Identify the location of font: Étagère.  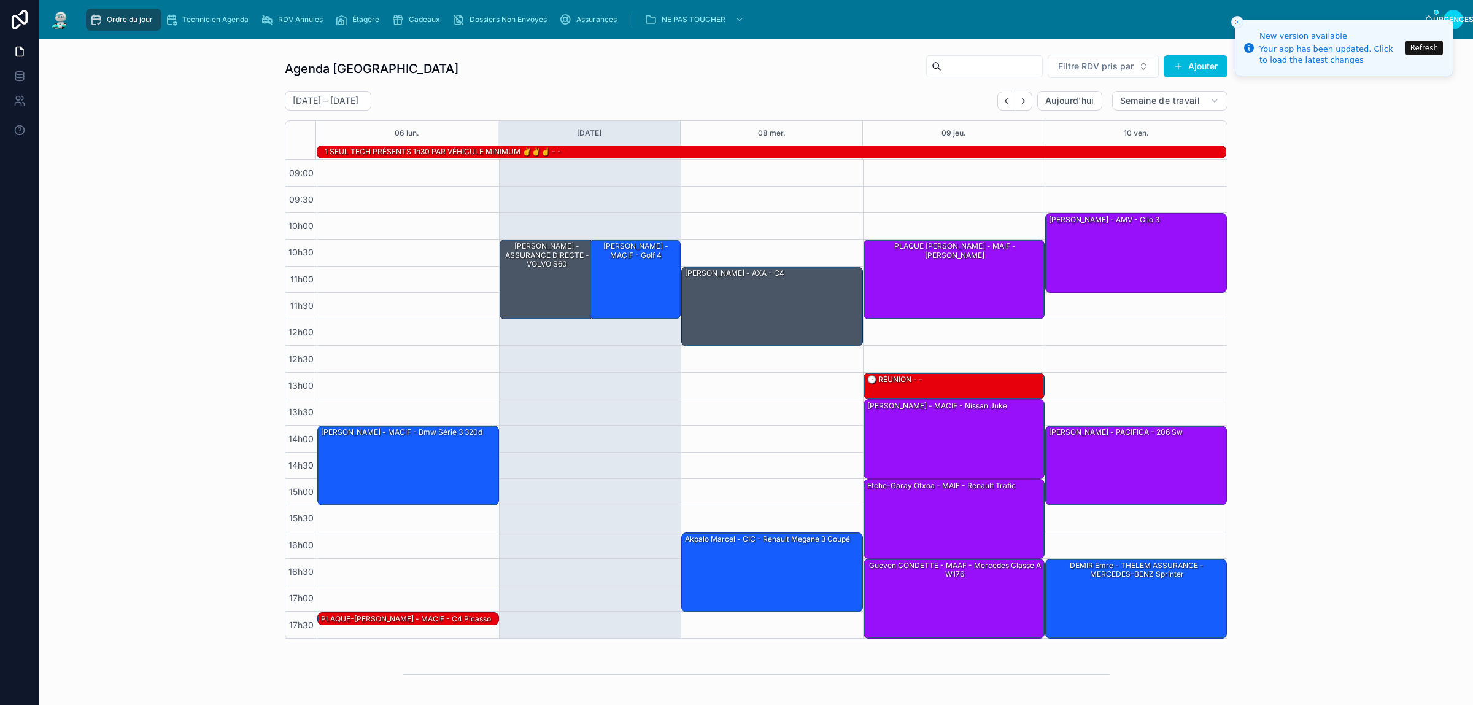
(366, 19).